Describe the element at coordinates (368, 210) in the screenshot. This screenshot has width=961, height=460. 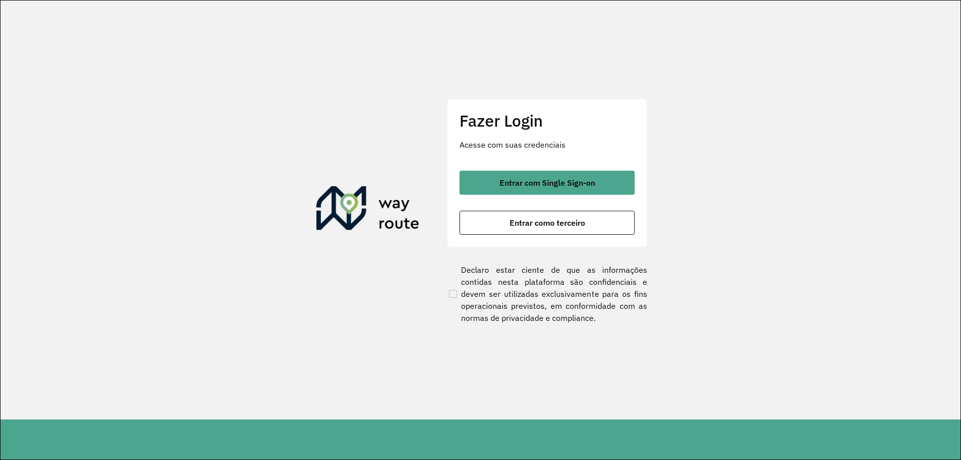
I see `img: Roteirizador AmbevTech` at that location.